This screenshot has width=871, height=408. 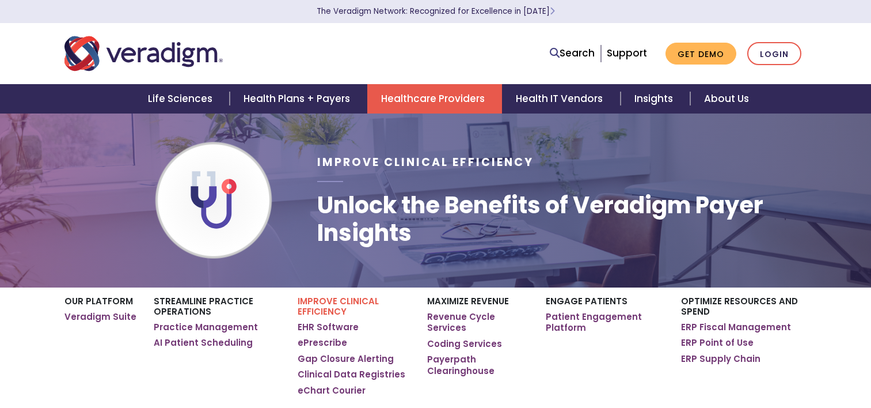 What do you see at coordinates (203, 343) in the screenshot?
I see `a: AI Patient Scheduling` at bounding box center [203, 343].